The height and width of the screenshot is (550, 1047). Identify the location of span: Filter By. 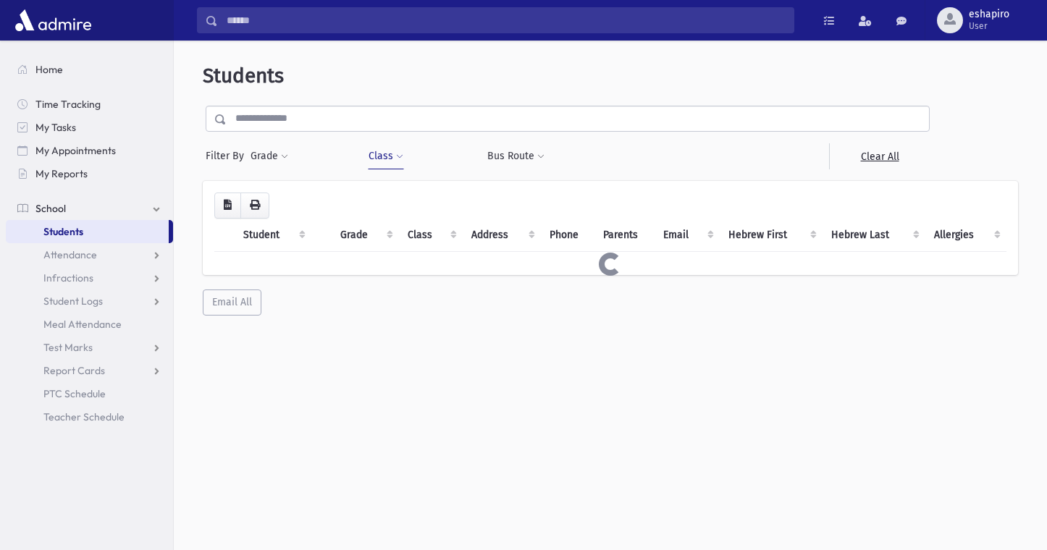
(227, 156).